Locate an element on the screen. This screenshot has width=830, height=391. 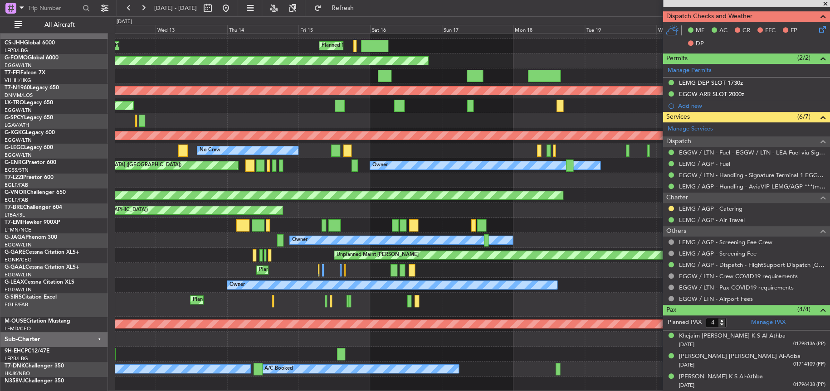
span: G-LEGC is located at coordinates (14, 148).